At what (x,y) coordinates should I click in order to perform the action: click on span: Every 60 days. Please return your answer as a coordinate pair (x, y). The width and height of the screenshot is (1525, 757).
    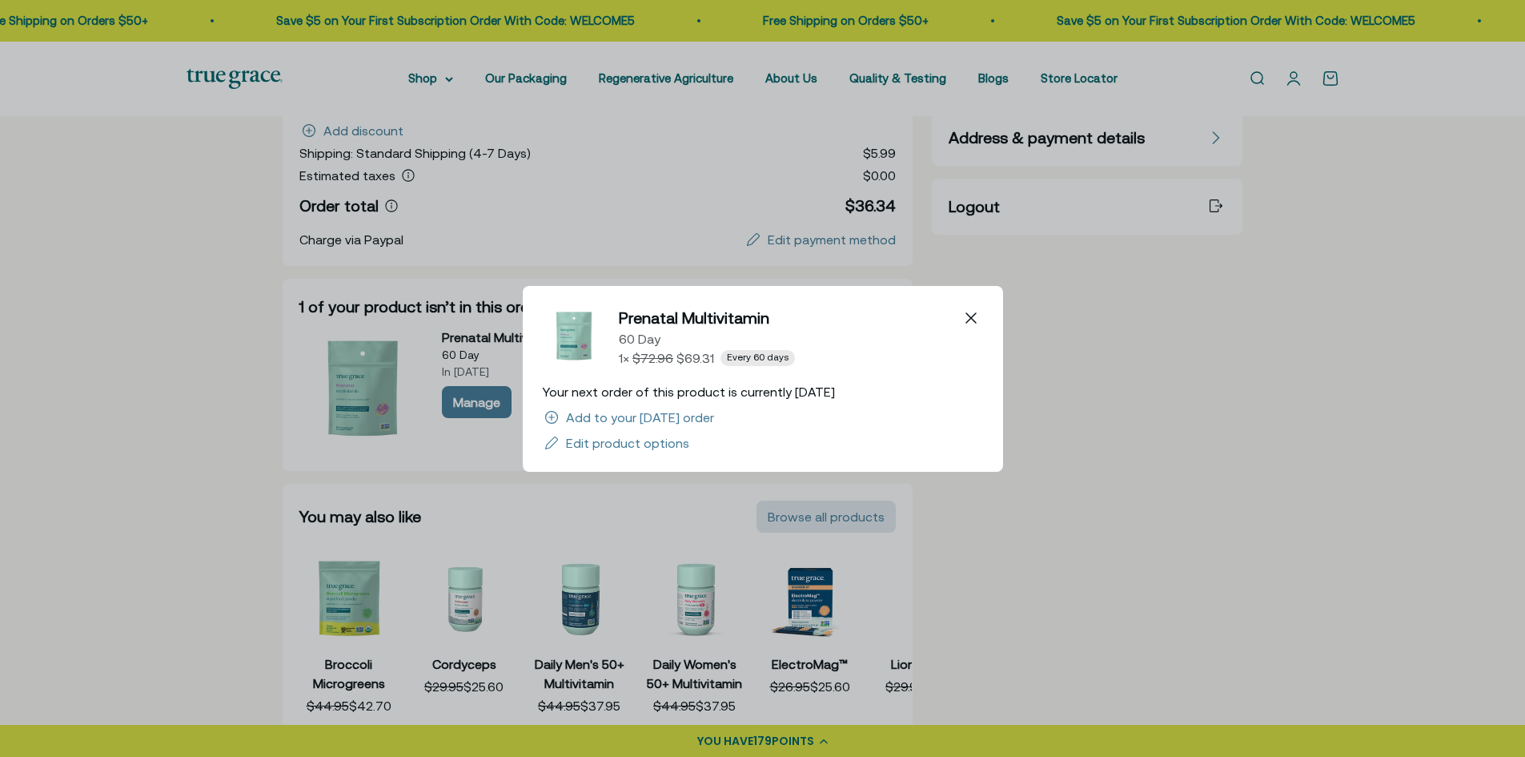
    Looking at the image, I should click on (757, 358).